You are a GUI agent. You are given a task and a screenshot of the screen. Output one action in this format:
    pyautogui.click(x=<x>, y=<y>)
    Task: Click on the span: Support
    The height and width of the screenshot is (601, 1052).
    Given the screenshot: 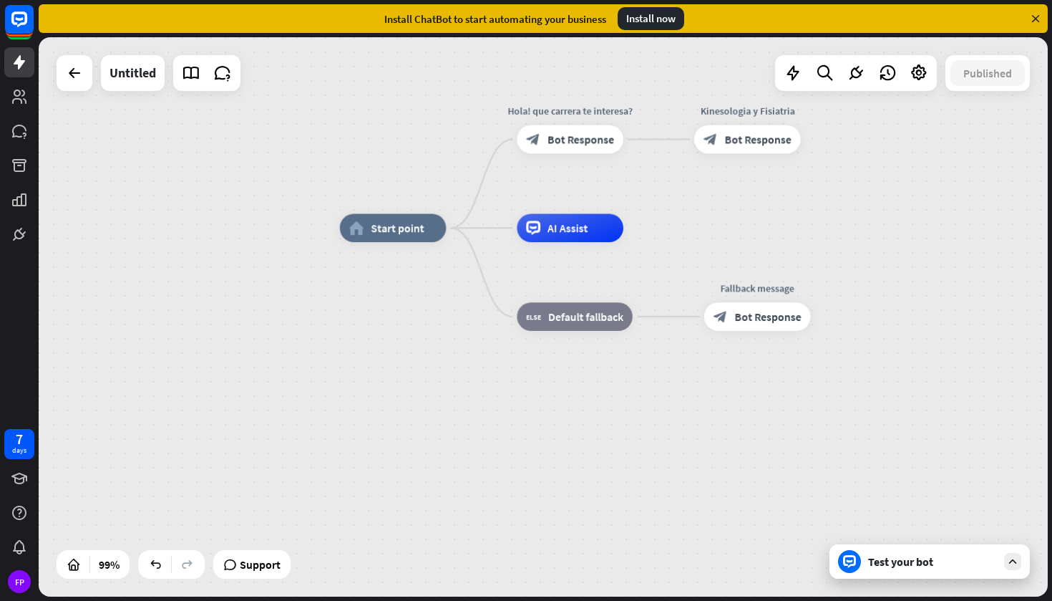 What is the action you would take?
    pyautogui.click(x=260, y=564)
    